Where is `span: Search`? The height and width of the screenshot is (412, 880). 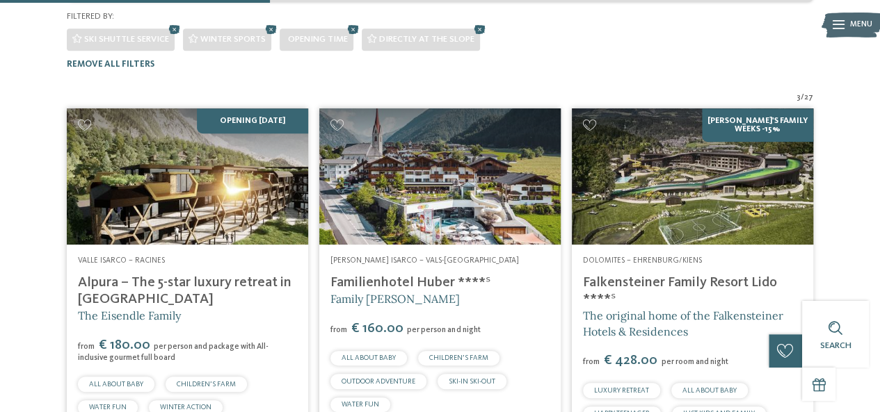
span: Search is located at coordinates (835, 346).